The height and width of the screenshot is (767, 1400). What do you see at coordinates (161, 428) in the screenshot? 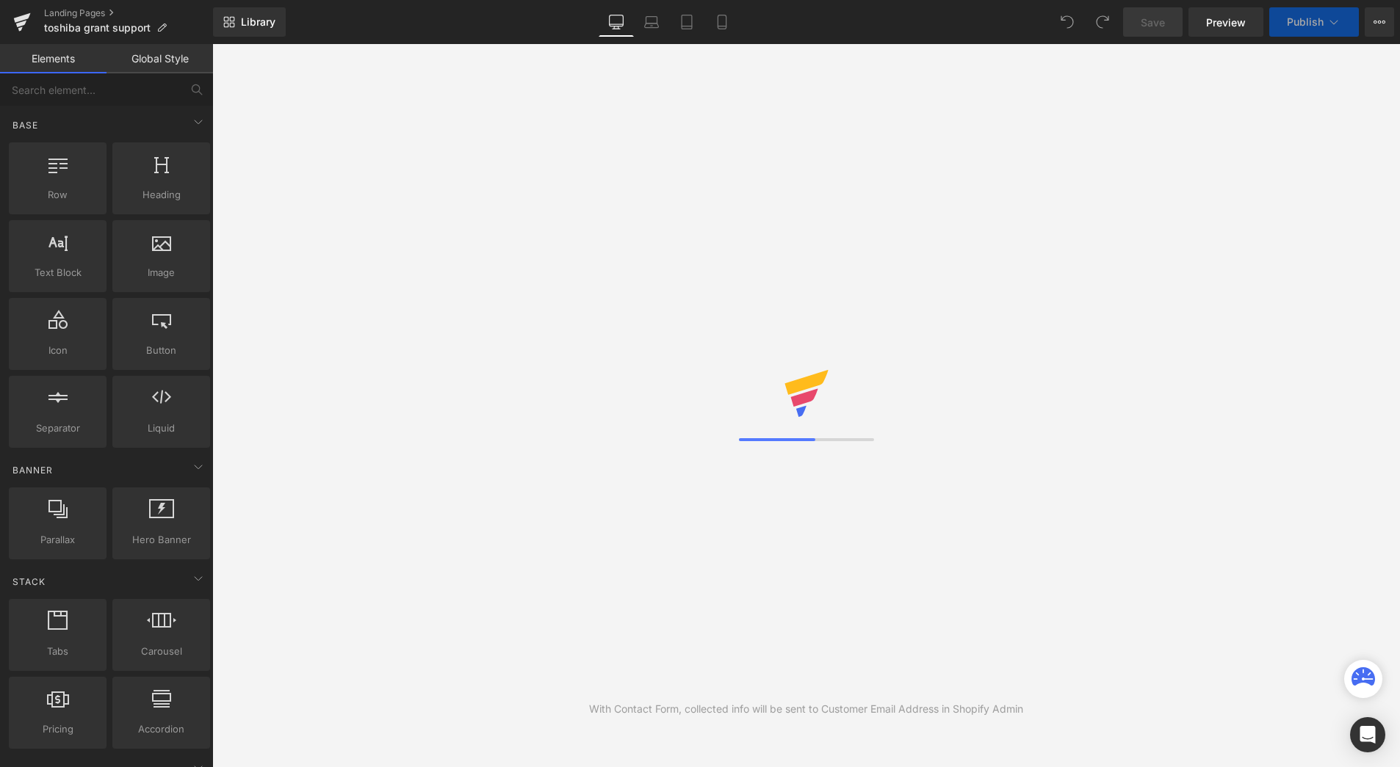
I see `span: Liquid` at bounding box center [161, 428].